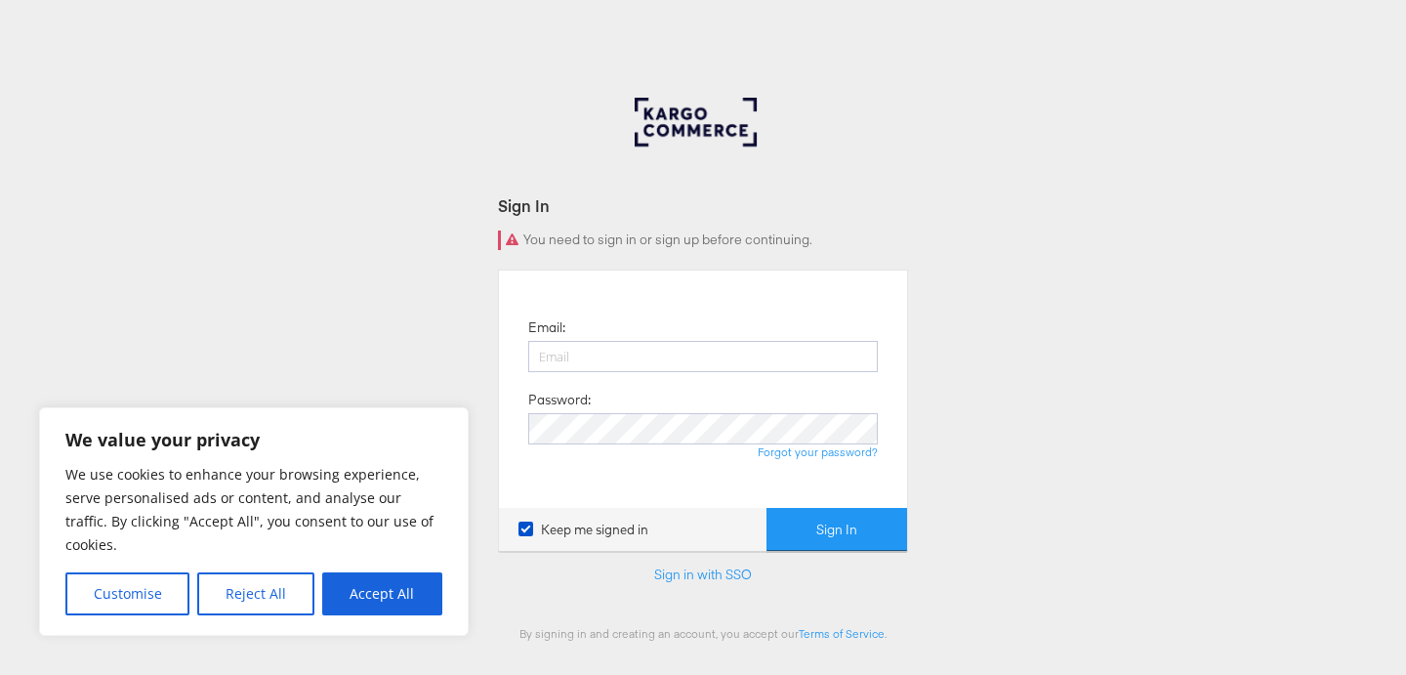 The width and height of the screenshot is (1406, 675). I want to click on button: Sign In, so click(837, 529).